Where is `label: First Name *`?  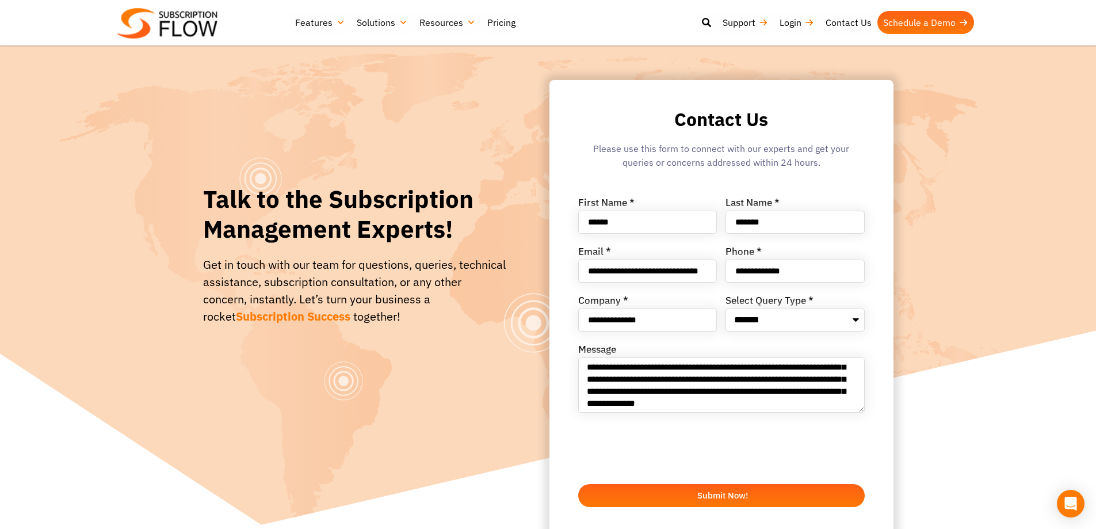
label: First Name * is located at coordinates (606, 204).